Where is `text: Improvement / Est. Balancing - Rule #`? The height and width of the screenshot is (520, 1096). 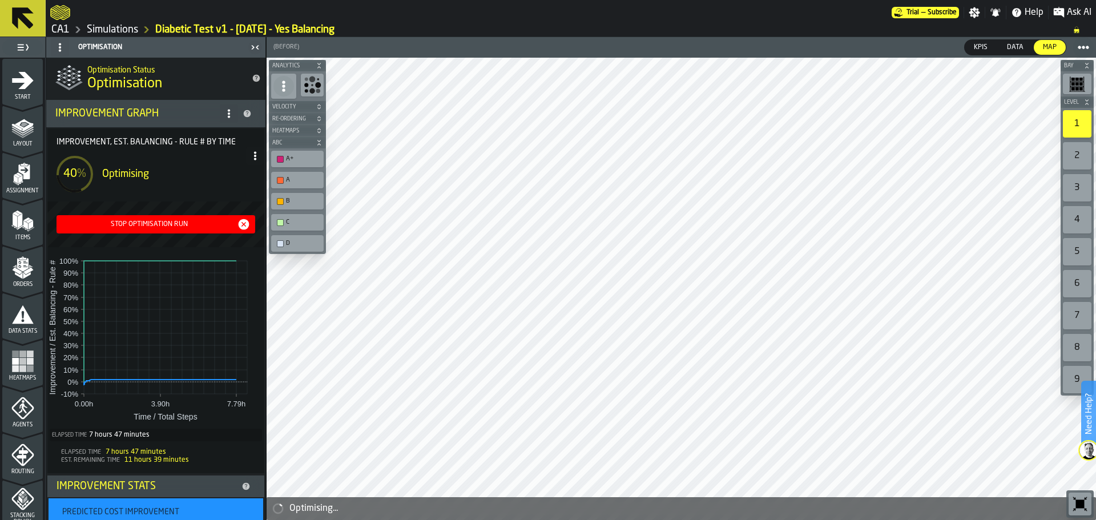
text: Improvement / Est. Balancing - Rule # is located at coordinates (53, 327).